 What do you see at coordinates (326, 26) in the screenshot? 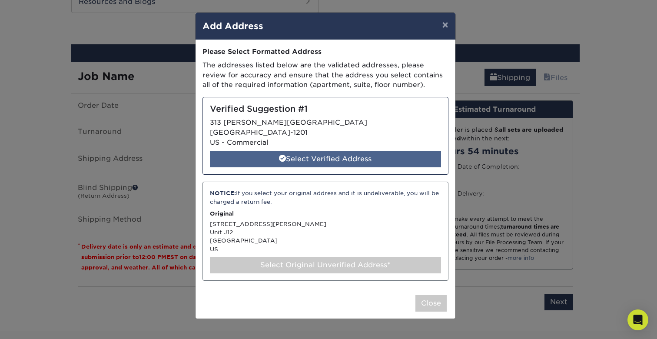
I see `h4: Add Address` at bounding box center [326, 26].